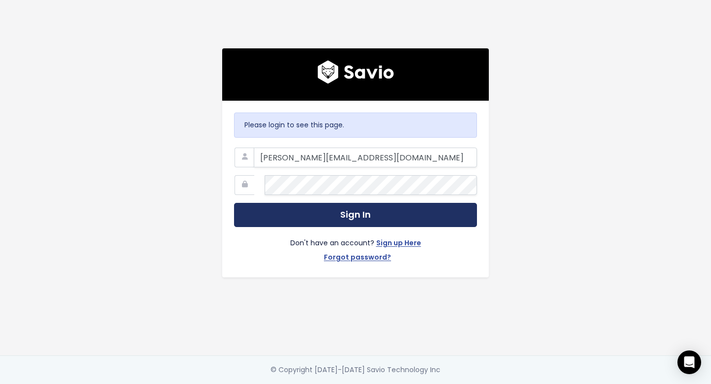 The image size is (711, 384). I want to click on img: logo600x187.a314fd40982d.png, so click(356, 72).